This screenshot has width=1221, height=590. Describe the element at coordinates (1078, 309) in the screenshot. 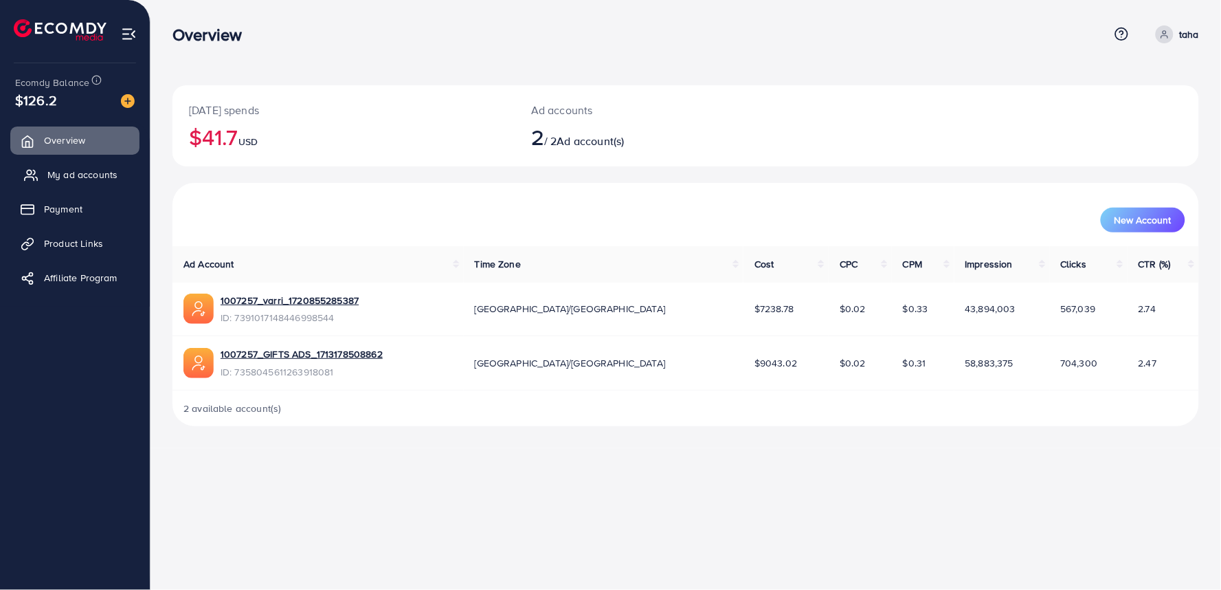

I see `span: 567,039` at that location.